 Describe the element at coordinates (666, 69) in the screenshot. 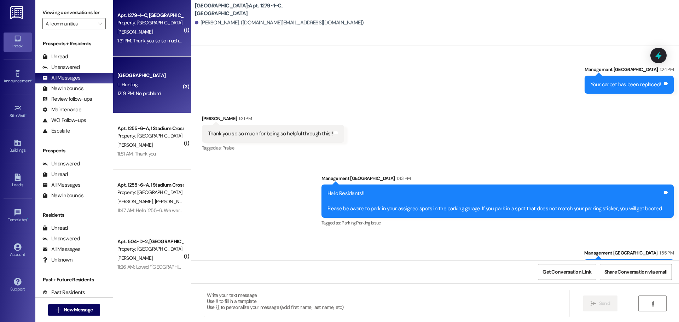

I see `div: 1:24 PM` at that location.